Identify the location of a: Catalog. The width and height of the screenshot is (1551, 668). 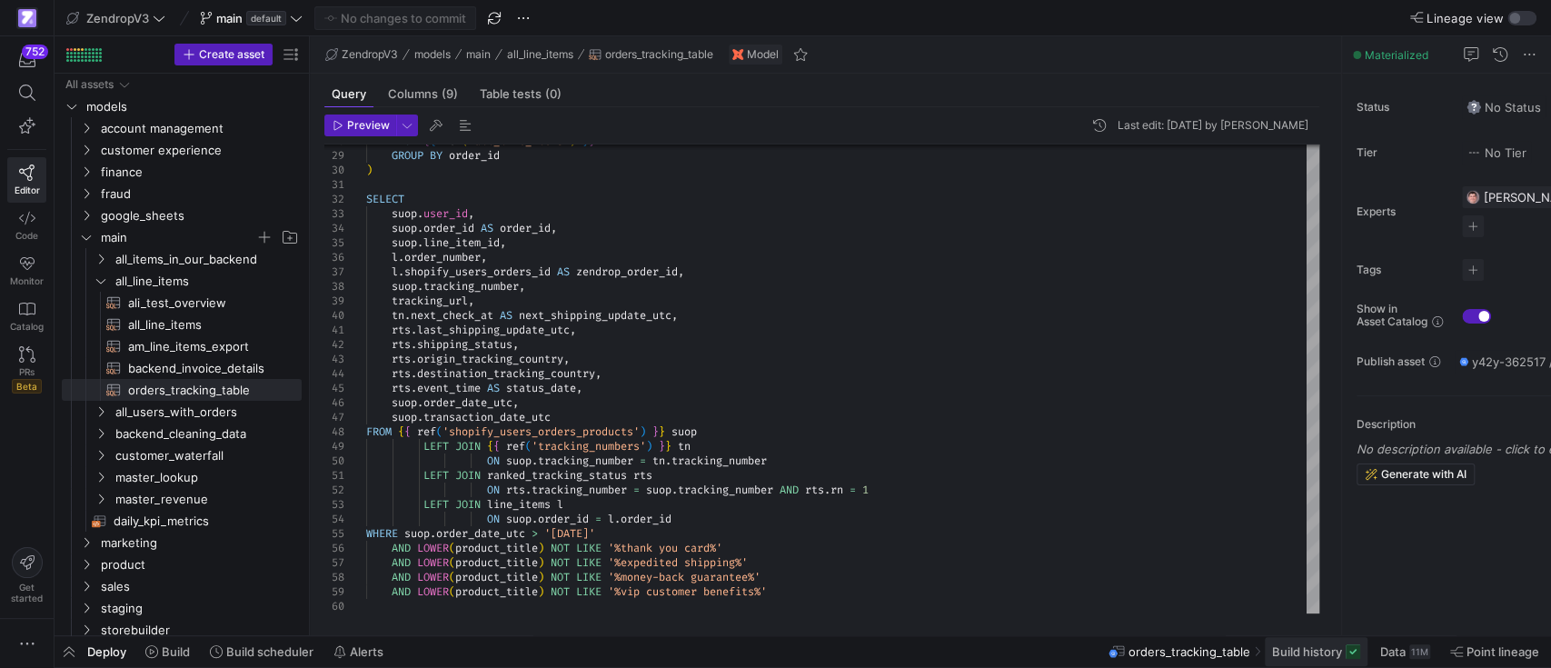
(26, 316).